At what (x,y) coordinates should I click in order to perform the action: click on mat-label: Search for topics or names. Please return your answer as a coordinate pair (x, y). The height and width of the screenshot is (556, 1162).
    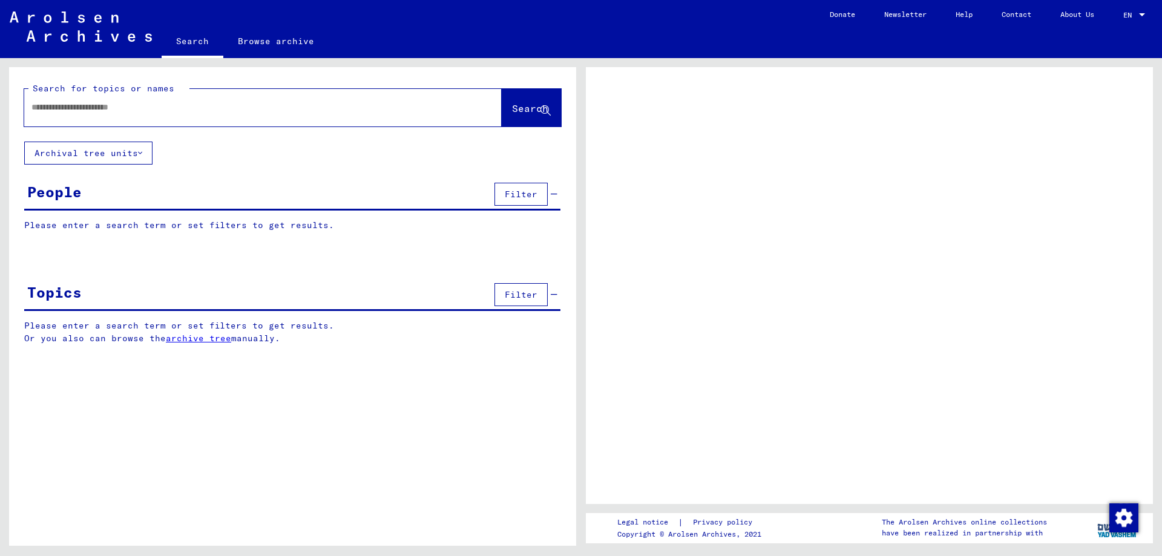
    Looking at the image, I should click on (103, 88).